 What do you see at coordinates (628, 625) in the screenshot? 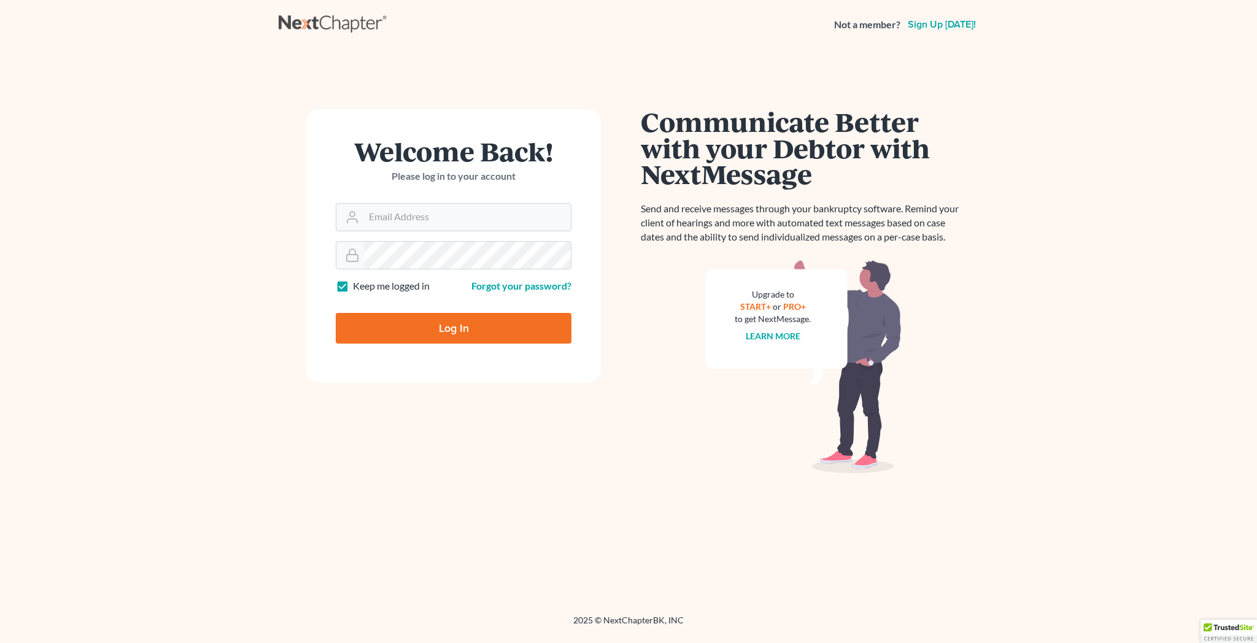
I see `div: 2025 © NextChapterBK, INC` at bounding box center [628, 625].